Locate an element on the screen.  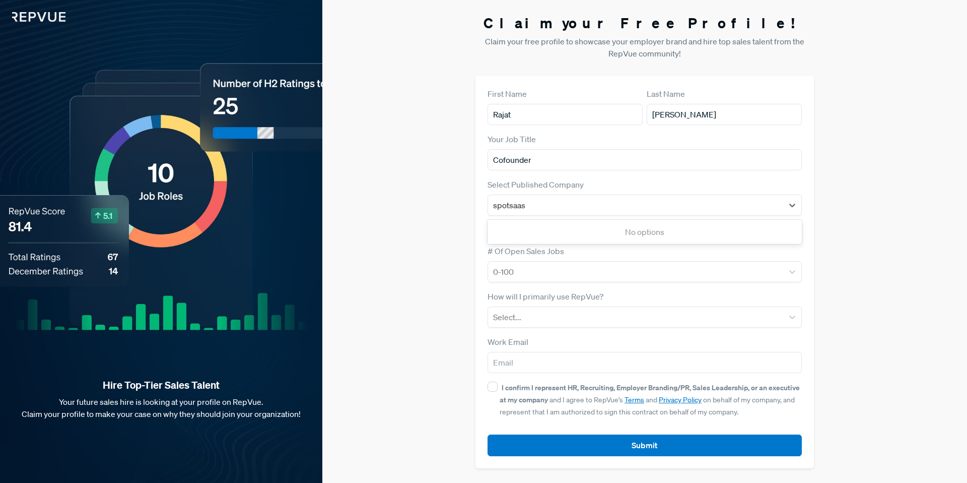
label: Select Published Company is located at coordinates (536, 184).